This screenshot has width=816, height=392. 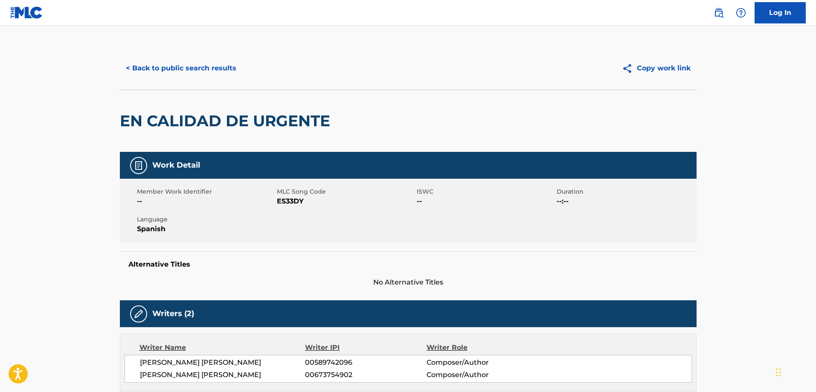 I want to click on img: Copy work link, so click(x=630, y=68).